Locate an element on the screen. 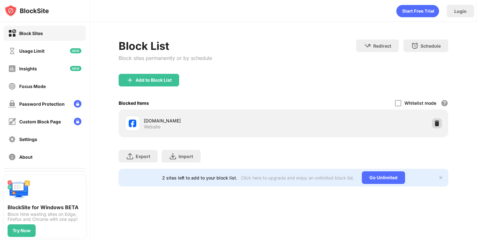 The height and width of the screenshot is (242, 477). div: Add to Block List is located at coordinates (154, 80).